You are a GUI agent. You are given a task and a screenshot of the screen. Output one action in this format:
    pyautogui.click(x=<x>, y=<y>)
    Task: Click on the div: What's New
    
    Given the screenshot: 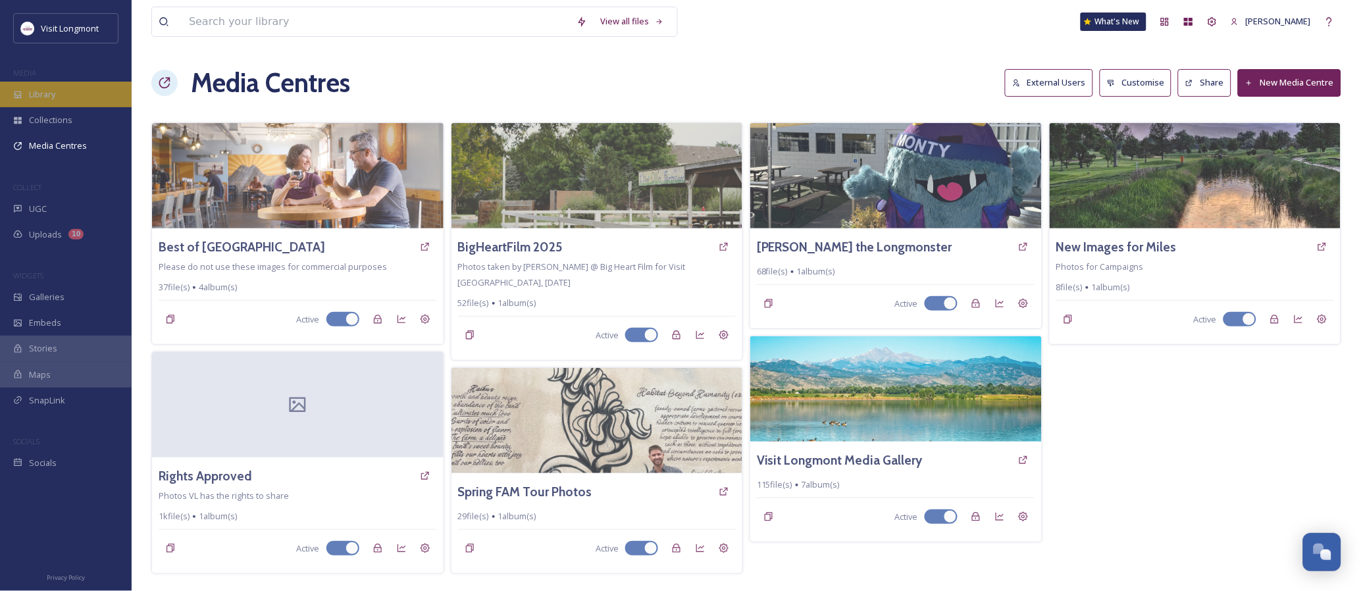 What is the action you would take?
    pyautogui.click(x=1114, y=22)
    